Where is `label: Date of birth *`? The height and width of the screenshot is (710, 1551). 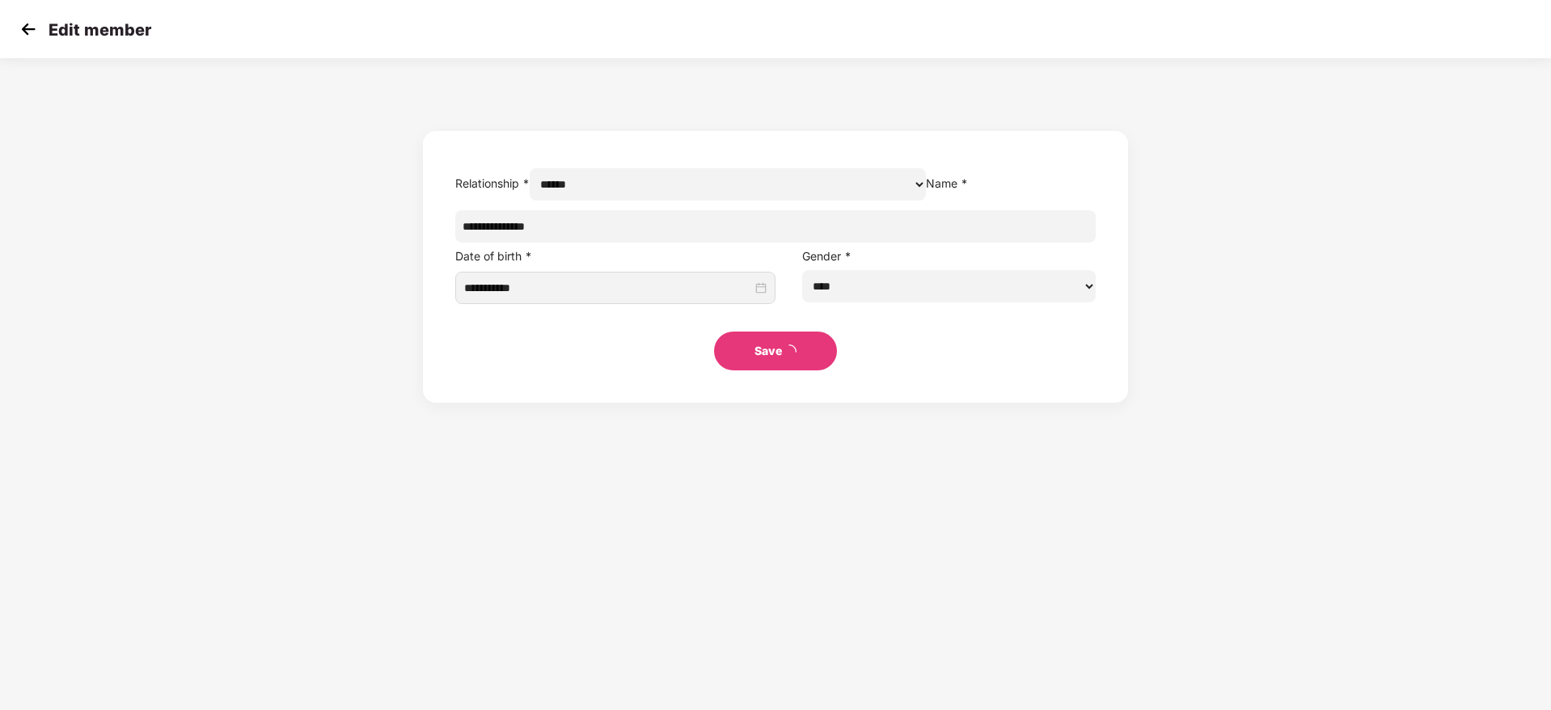 label: Date of birth * is located at coordinates (493, 256).